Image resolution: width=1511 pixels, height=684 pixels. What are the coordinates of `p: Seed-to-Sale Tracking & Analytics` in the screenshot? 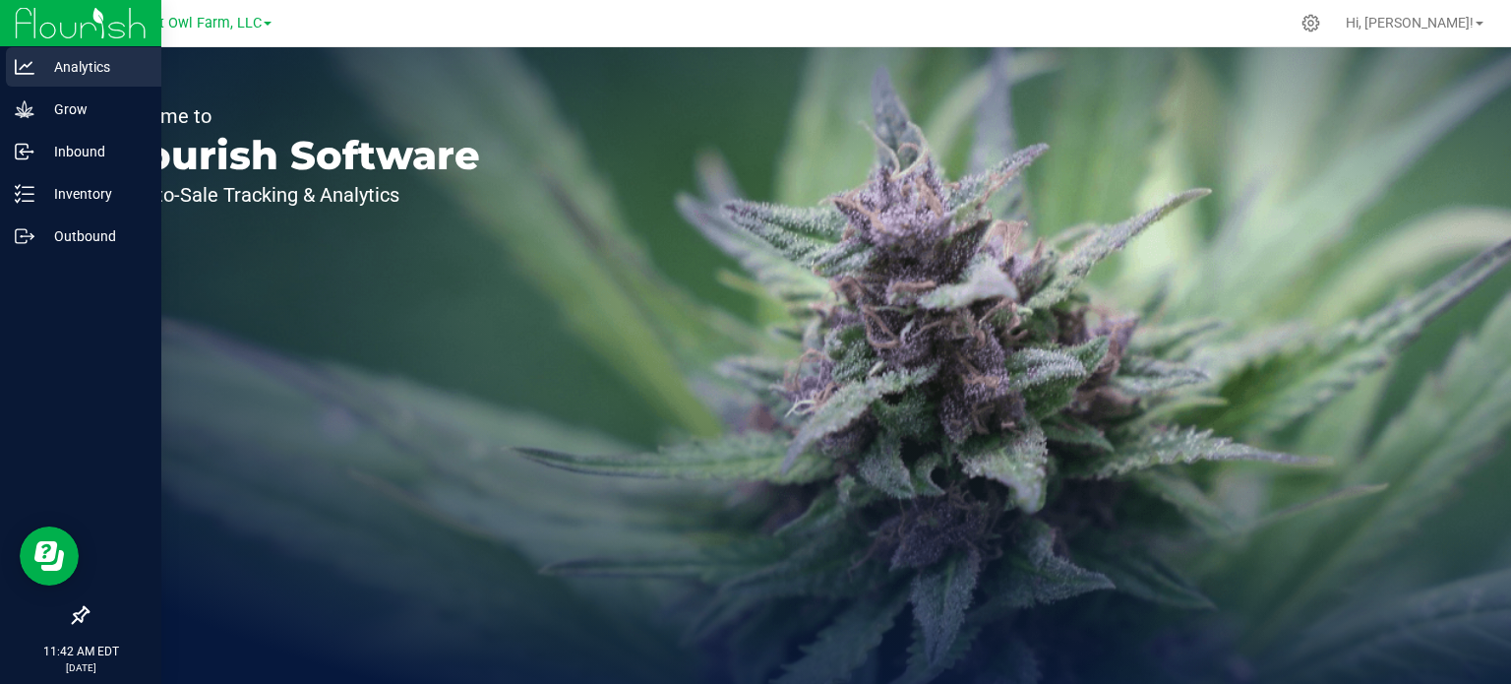 It's located at (293, 195).